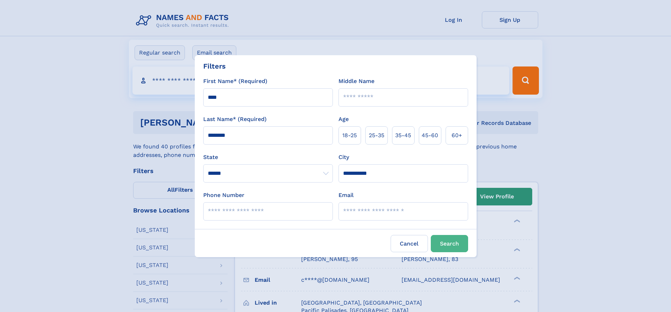 The height and width of the screenshot is (312, 671). I want to click on label: State, so click(268, 157).